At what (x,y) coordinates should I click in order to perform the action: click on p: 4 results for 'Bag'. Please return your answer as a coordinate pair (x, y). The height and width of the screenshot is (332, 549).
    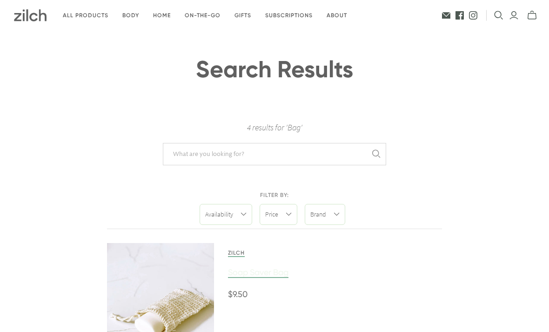
    Looking at the image, I should click on (274, 127).